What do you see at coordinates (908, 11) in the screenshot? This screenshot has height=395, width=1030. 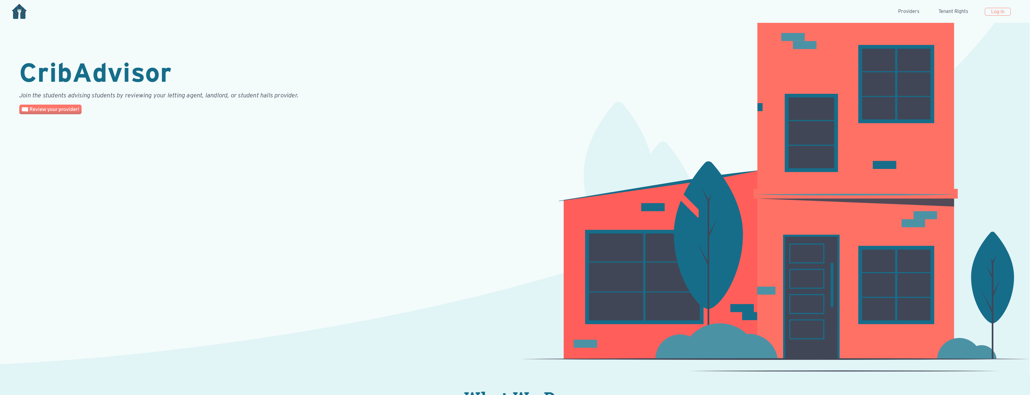 I see `a: Providers` at bounding box center [908, 11].